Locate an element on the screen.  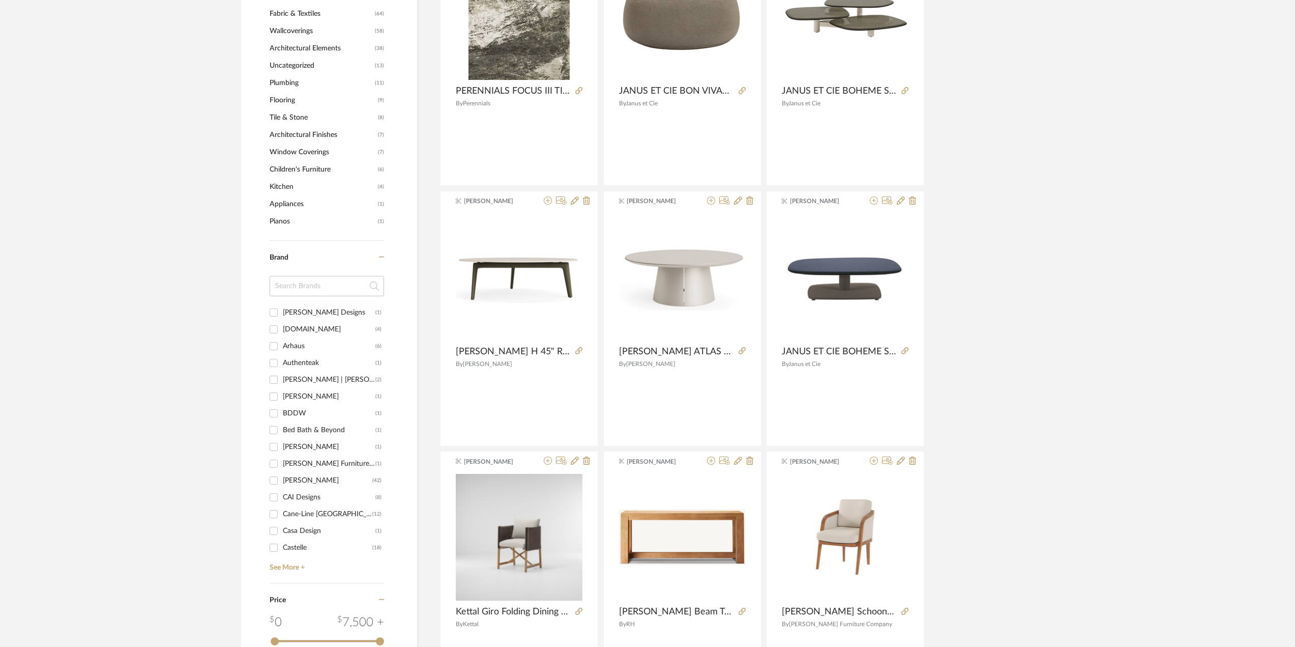
div: Bed Bath & Beyond is located at coordinates (329, 430).